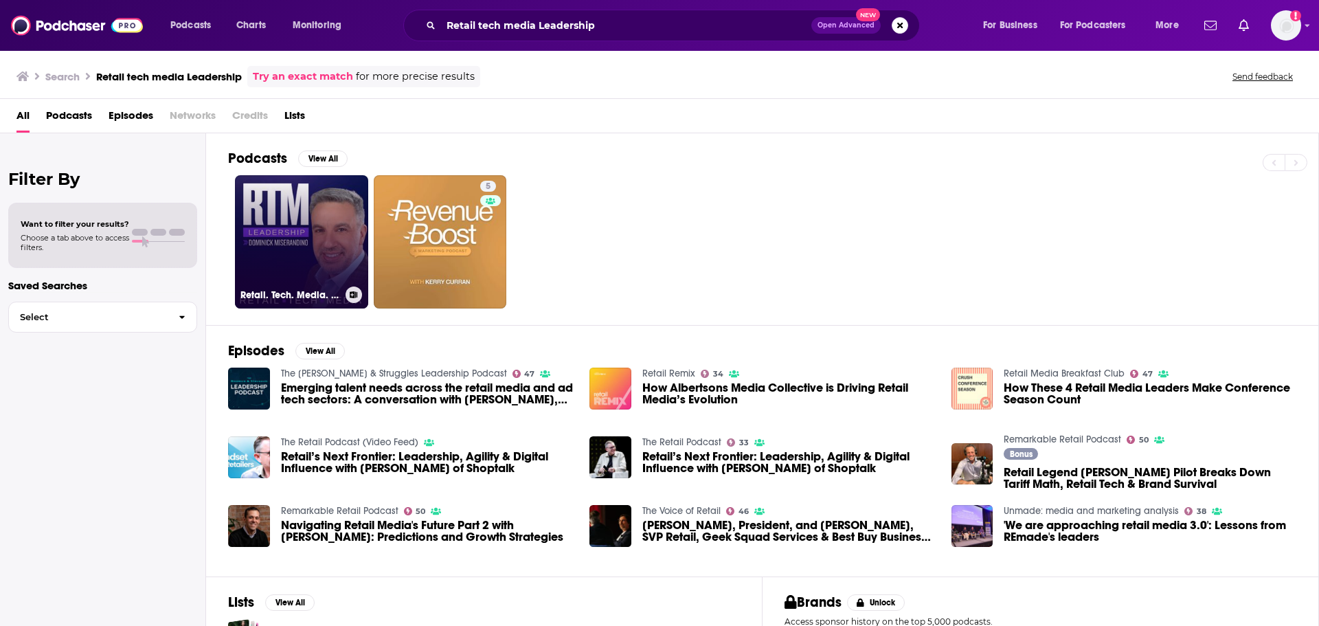 This screenshot has height=626, width=1319. What do you see at coordinates (1167, 25) in the screenshot?
I see `span: More` at bounding box center [1167, 25].